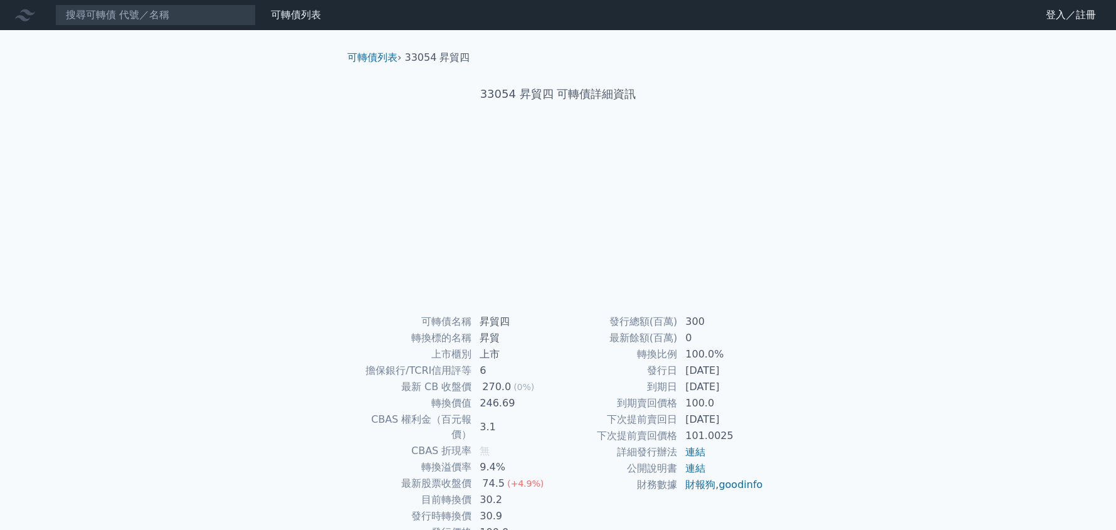 The height and width of the screenshot is (530, 1116). What do you see at coordinates (412, 451) in the screenshot?
I see `td: CBAS 折現率` at bounding box center [412, 451].